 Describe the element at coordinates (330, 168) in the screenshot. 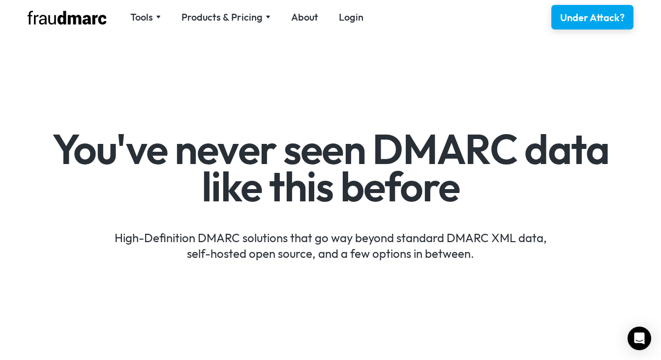

I see `h1: You've never seen DMARC data like this before` at that location.